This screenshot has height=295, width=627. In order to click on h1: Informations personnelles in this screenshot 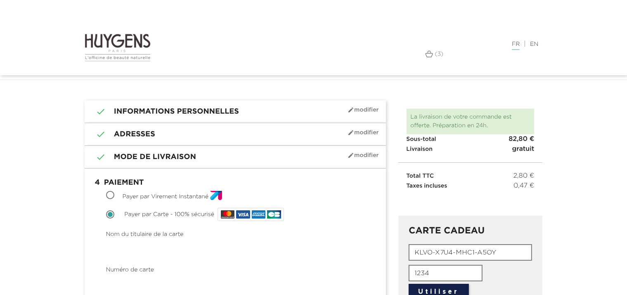, I will do `click(235, 112)`.